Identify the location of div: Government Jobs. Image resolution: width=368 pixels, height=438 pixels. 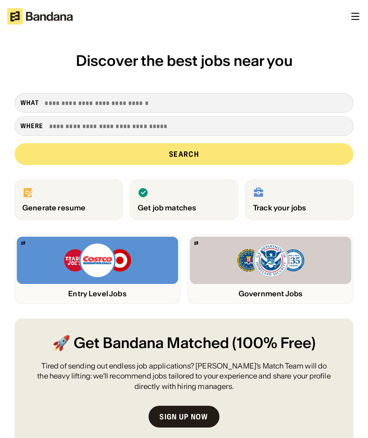
(271, 294).